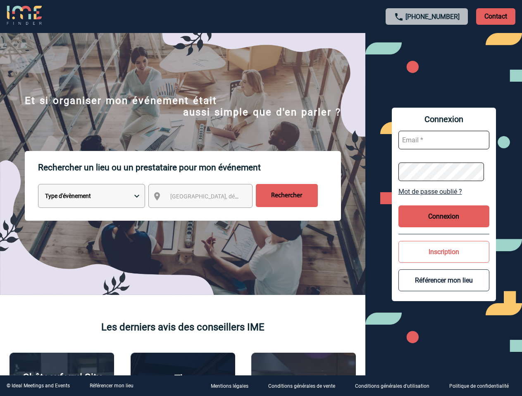 This screenshot has width=522, height=396. I want to click on img: call-24-px.png, so click(399, 17).